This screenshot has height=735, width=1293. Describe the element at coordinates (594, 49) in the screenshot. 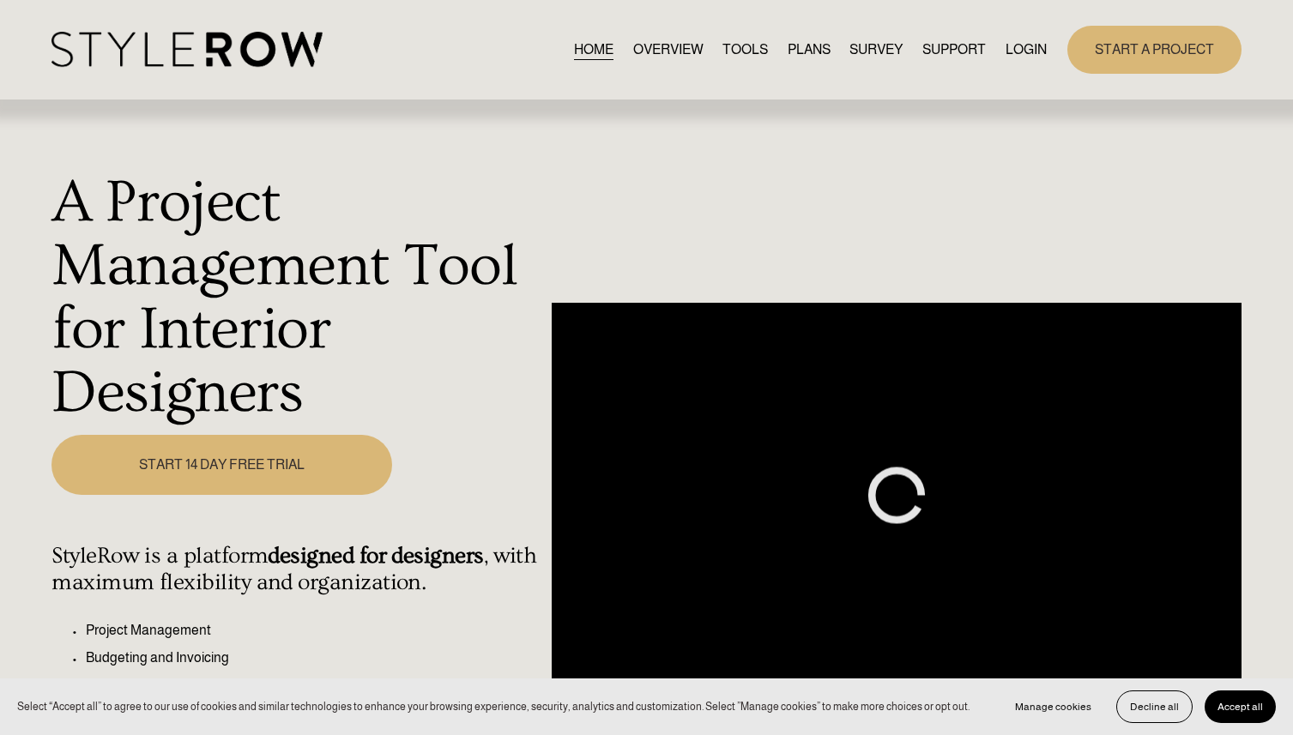

I see `a: HOME` at that location.